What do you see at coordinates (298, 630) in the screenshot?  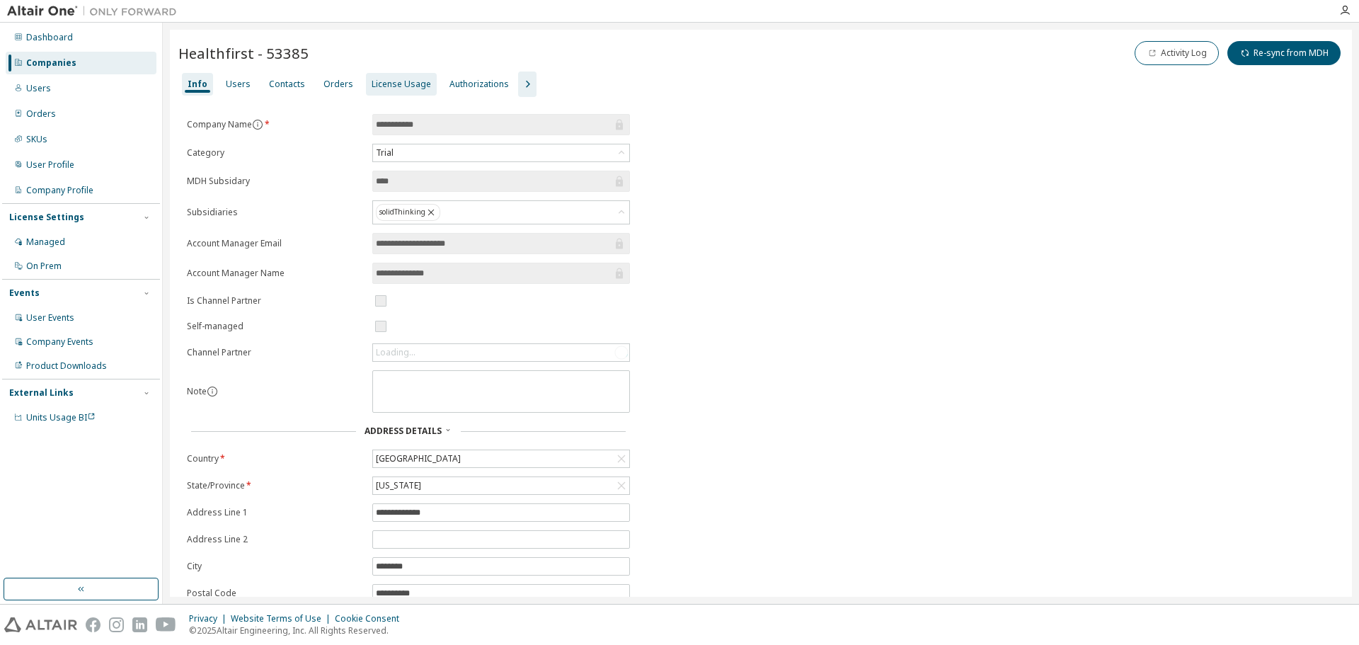 I see `p: © 2025 Altair Engineering, Inc. All Rights Reserved.` at bounding box center [298, 630].